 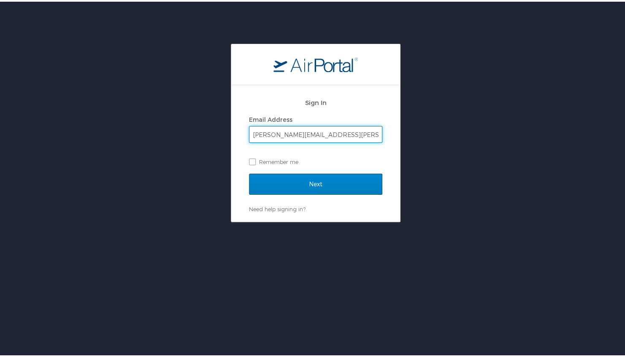 I want to click on img: logo, so click(x=316, y=63).